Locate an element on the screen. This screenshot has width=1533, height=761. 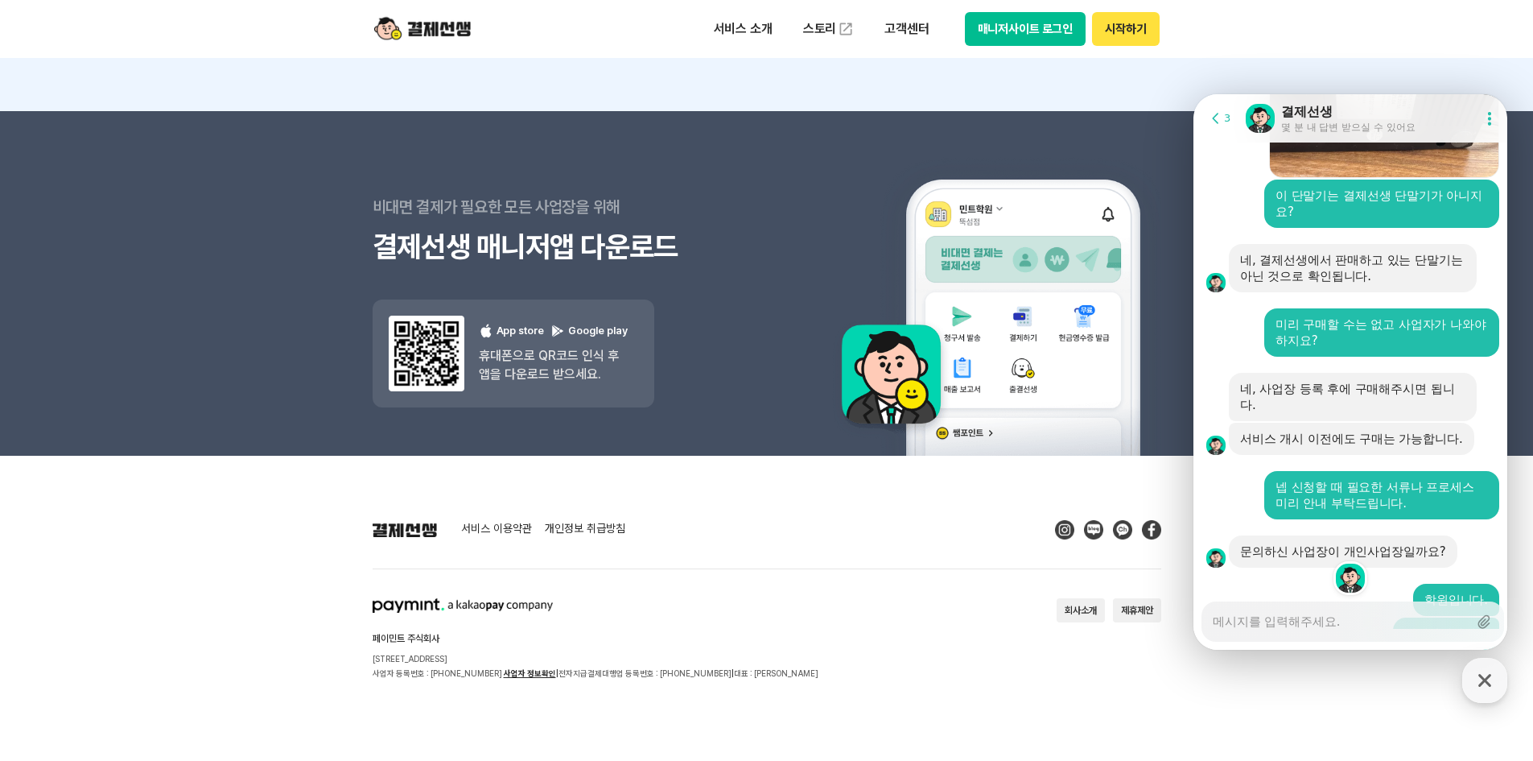
img: 앱 예시 이미지 is located at coordinates (991, 285).